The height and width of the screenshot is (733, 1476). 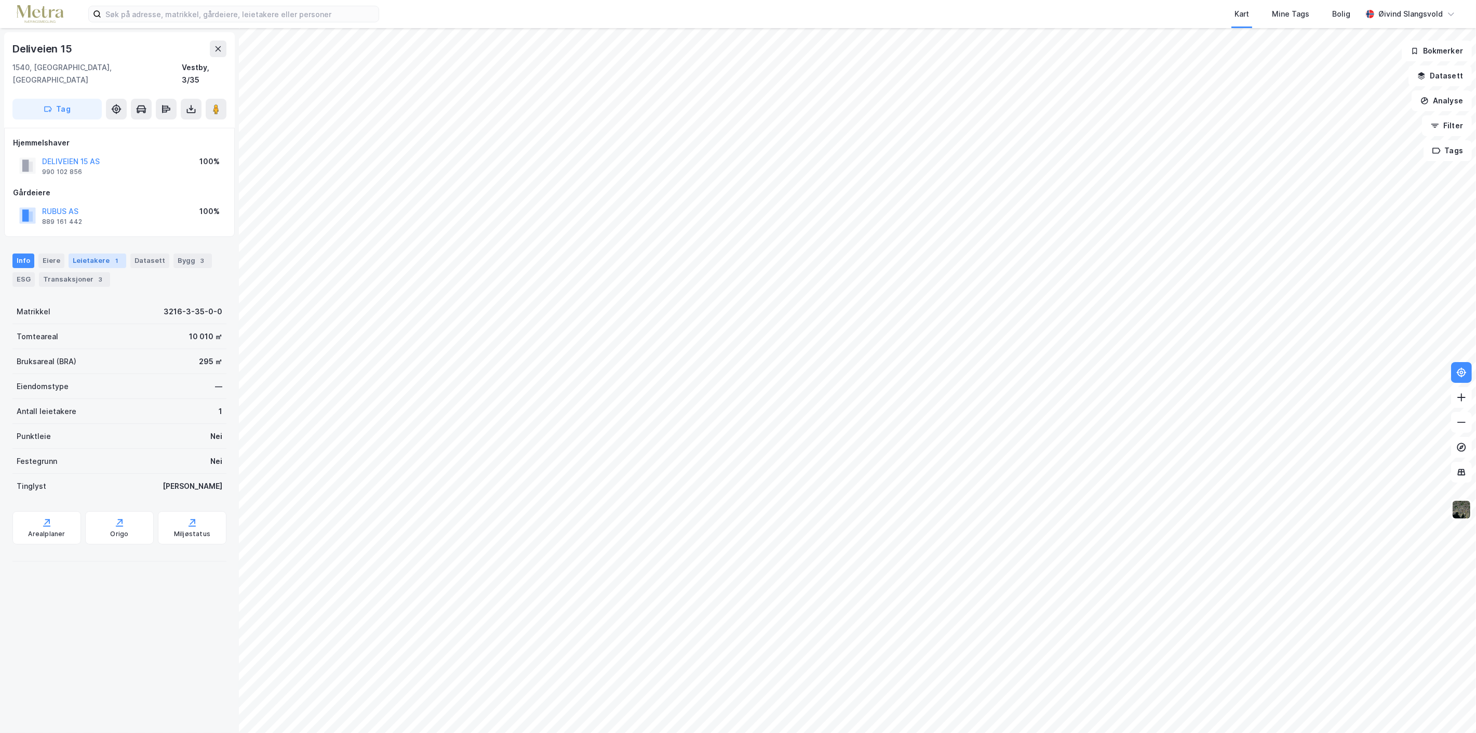 What do you see at coordinates (119, 534) in the screenshot?
I see `div: Origo` at bounding box center [119, 534].